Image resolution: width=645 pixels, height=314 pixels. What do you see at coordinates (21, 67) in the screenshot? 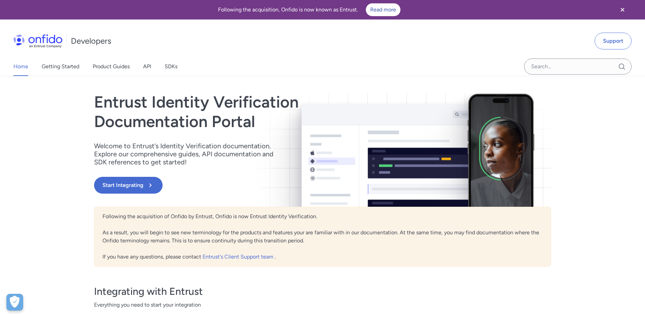
I see `a: Home` at bounding box center [21, 67].